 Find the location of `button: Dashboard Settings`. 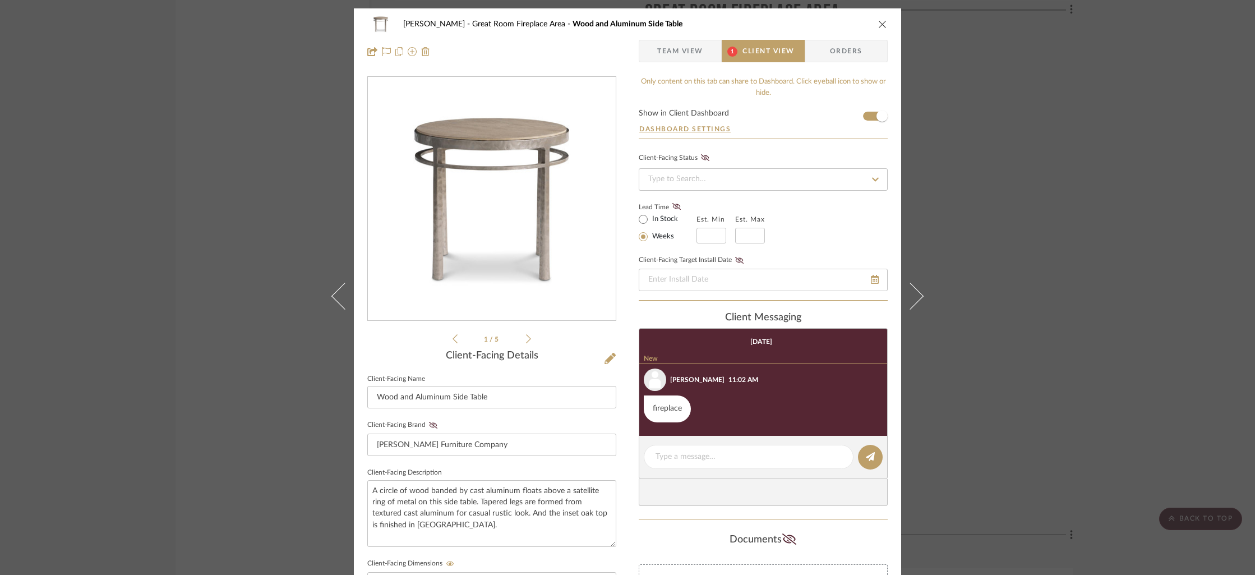

button: Dashboard Settings is located at coordinates (684, 129).